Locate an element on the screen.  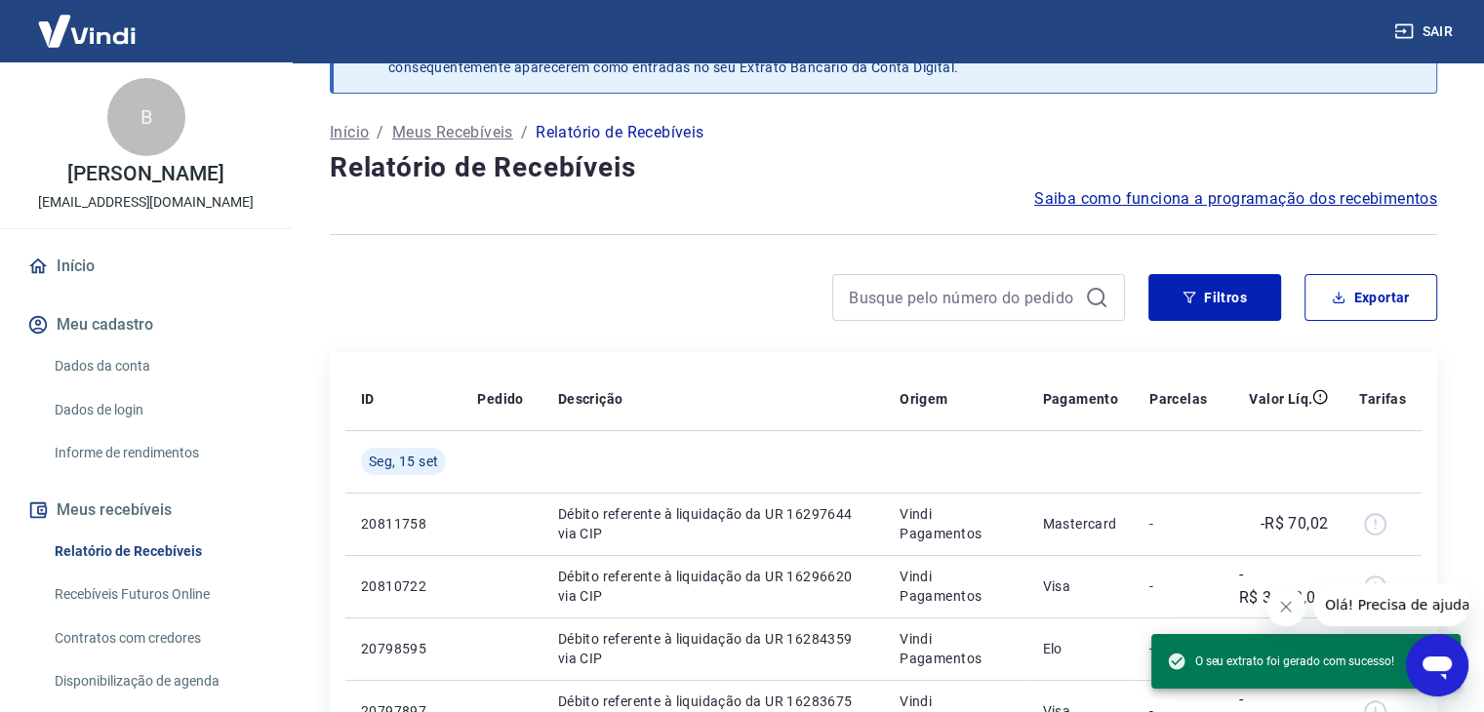
button: Meus recebíveis is located at coordinates (145, 510).